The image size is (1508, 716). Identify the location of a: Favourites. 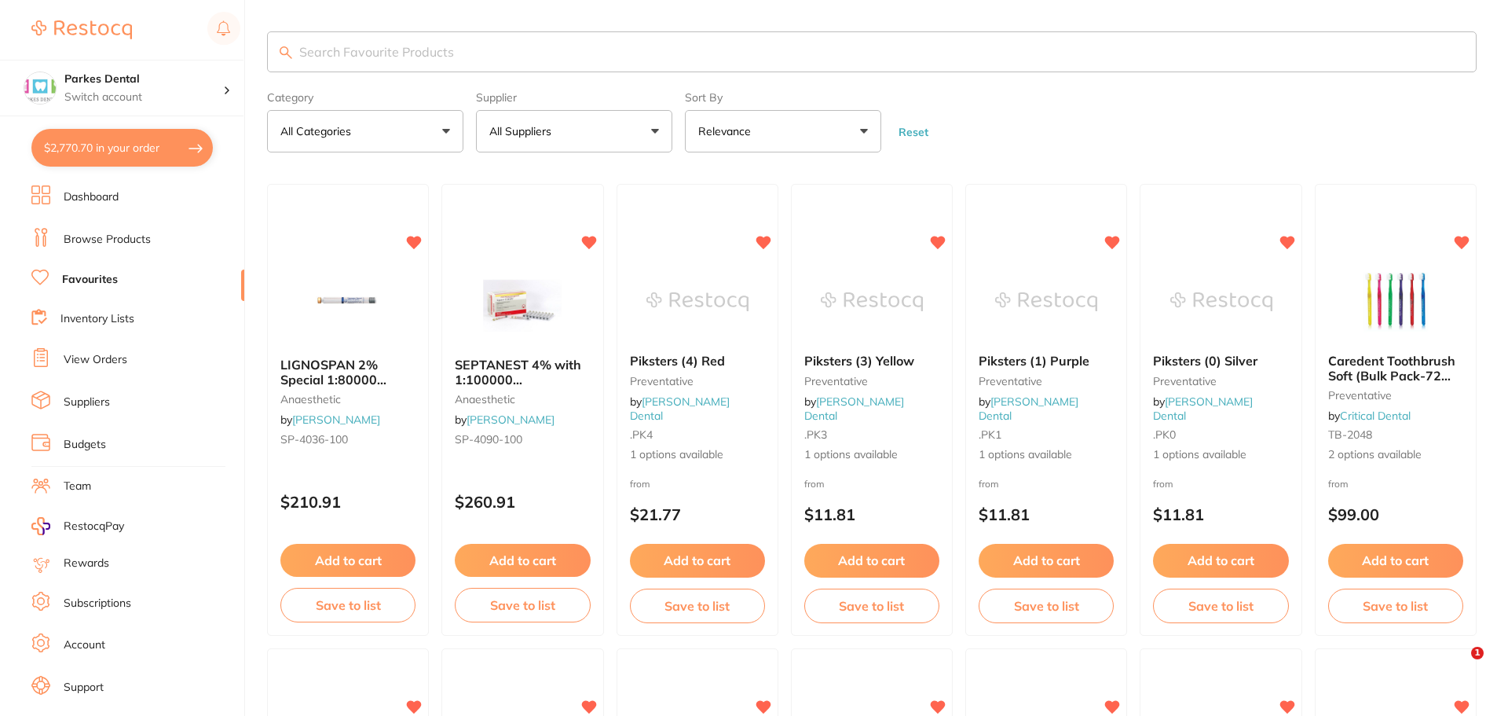
(90, 280).